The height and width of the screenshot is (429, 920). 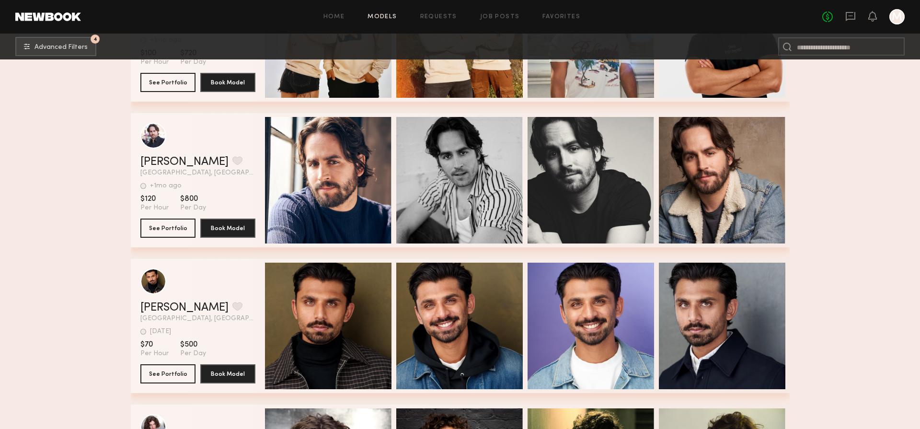 What do you see at coordinates (334, 17) in the screenshot?
I see `a: Home` at bounding box center [334, 17].